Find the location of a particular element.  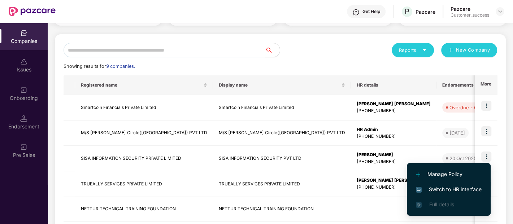

td: SISA INFORMATION SECURITY PVT LTD is located at coordinates (282, 159).